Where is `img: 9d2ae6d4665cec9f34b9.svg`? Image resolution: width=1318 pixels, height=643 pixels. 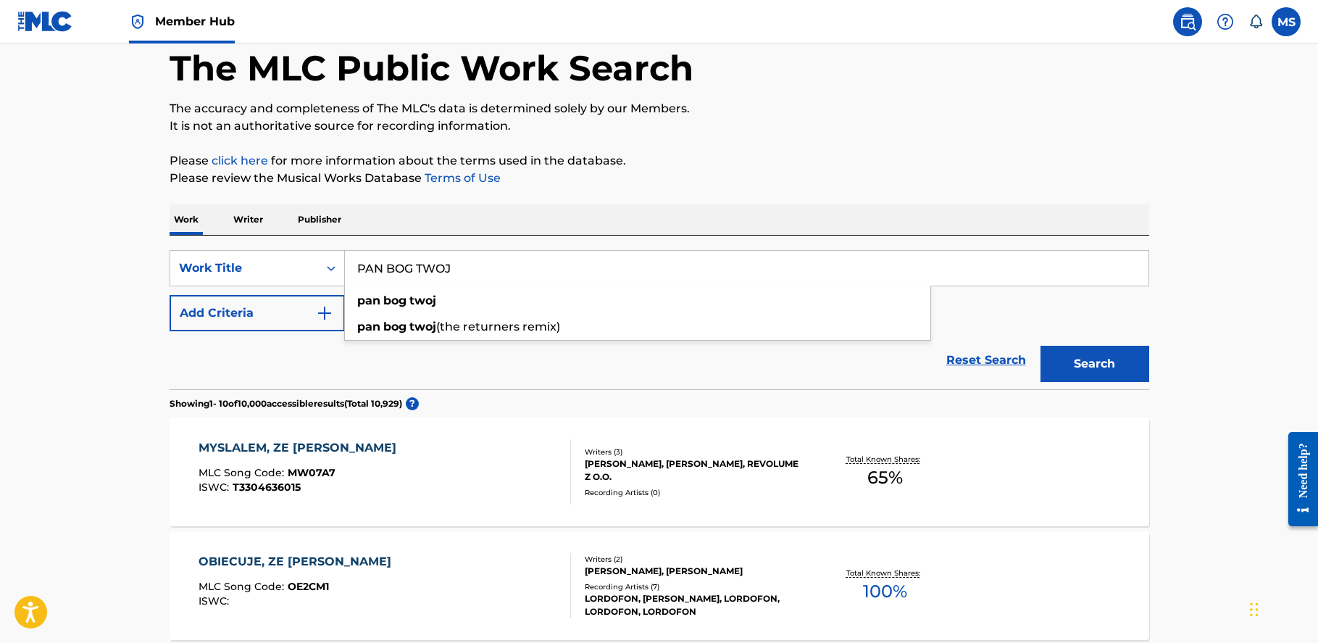 img: 9d2ae6d4665cec9f34b9.svg is located at coordinates (325, 313).